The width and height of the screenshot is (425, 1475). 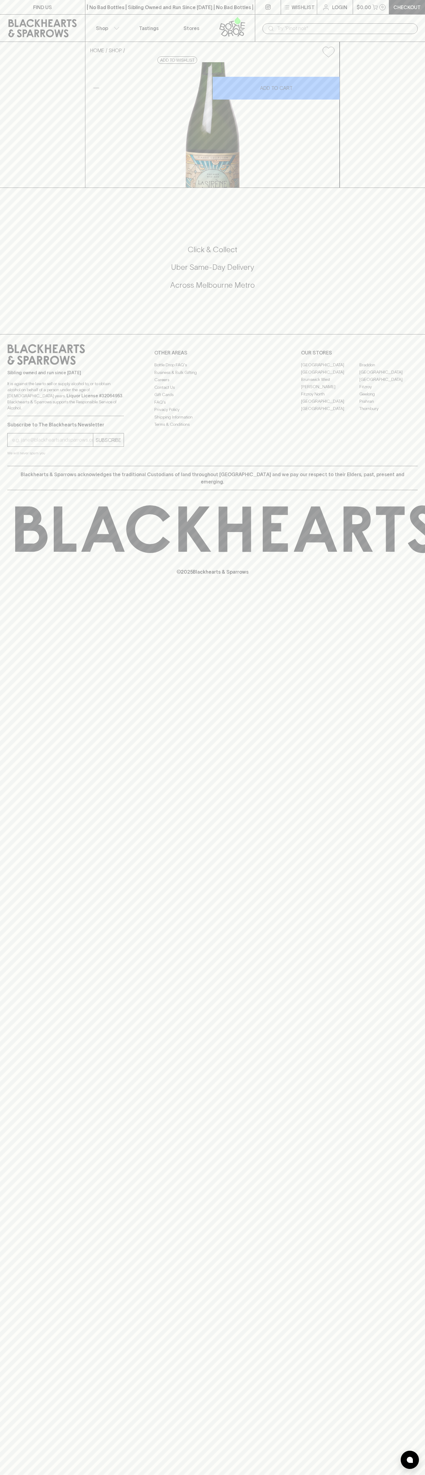 What do you see at coordinates (94, 396) in the screenshot?
I see `strong: Liquor License #32064953` at bounding box center [94, 396].